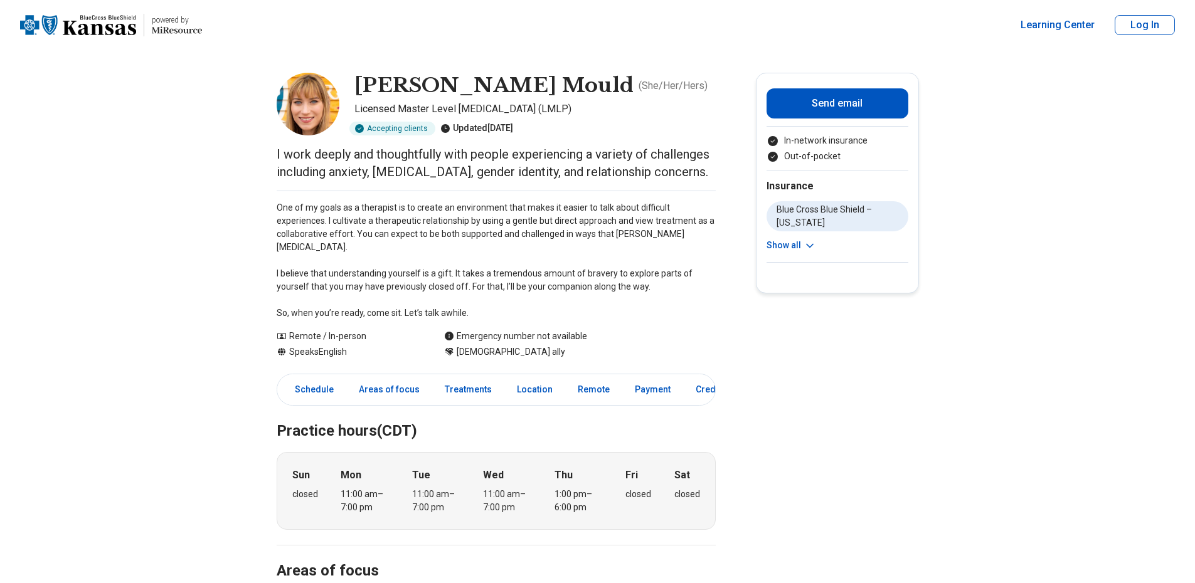 The width and height of the screenshot is (1195, 583). What do you see at coordinates (389, 390) in the screenshot?
I see `a: Areas of focus` at bounding box center [389, 390].